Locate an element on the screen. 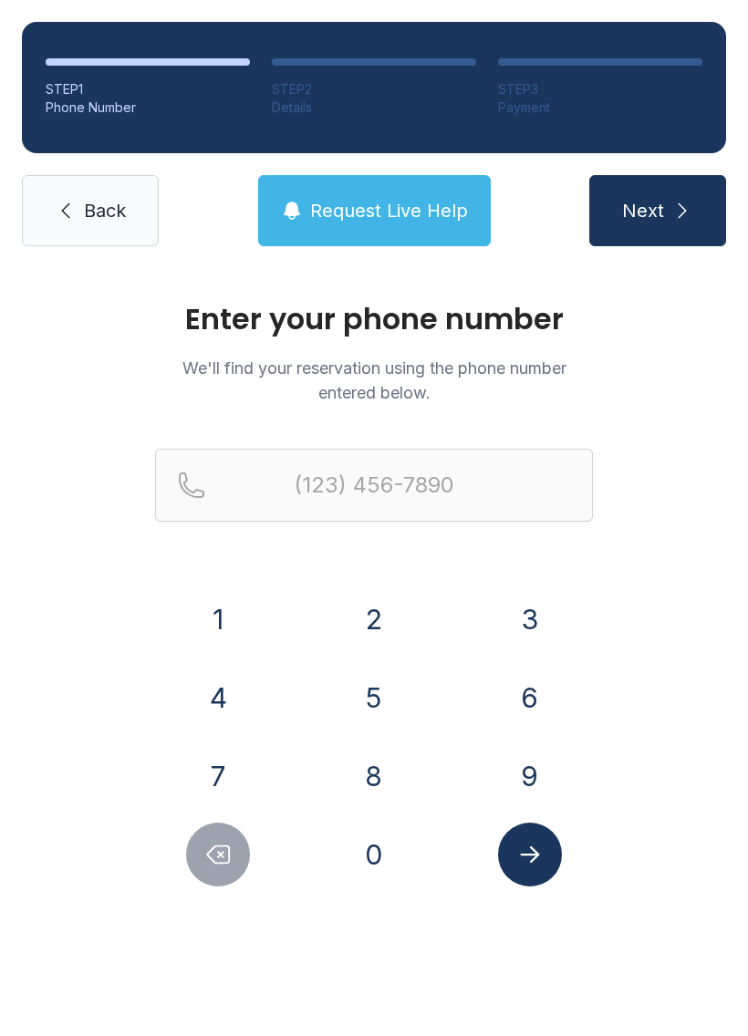 Image resolution: width=748 pixels, height=1036 pixels. span: Next is located at coordinates (643, 211).